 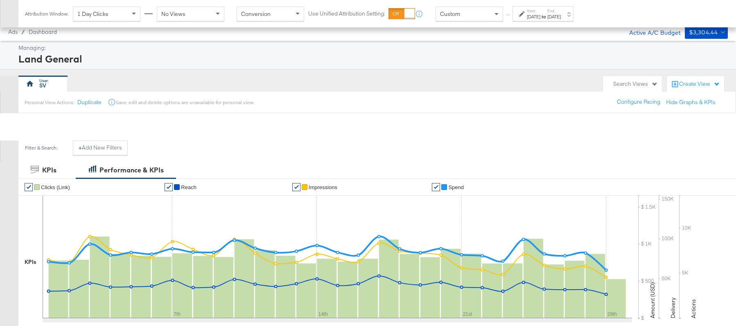 What do you see at coordinates (89, 102) in the screenshot?
I see `button: Duplicate` at bounding box center [89, 102].